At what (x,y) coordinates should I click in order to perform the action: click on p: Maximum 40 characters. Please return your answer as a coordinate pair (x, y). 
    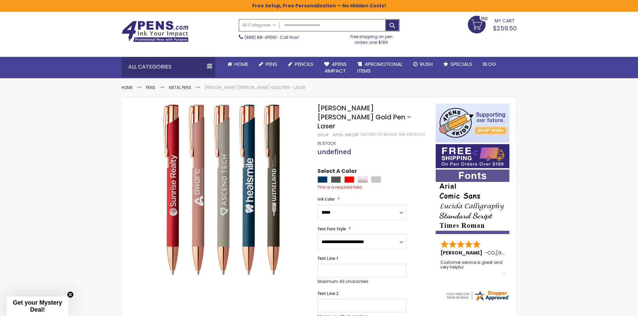
    Looking at the image, I should click on (362, 282).